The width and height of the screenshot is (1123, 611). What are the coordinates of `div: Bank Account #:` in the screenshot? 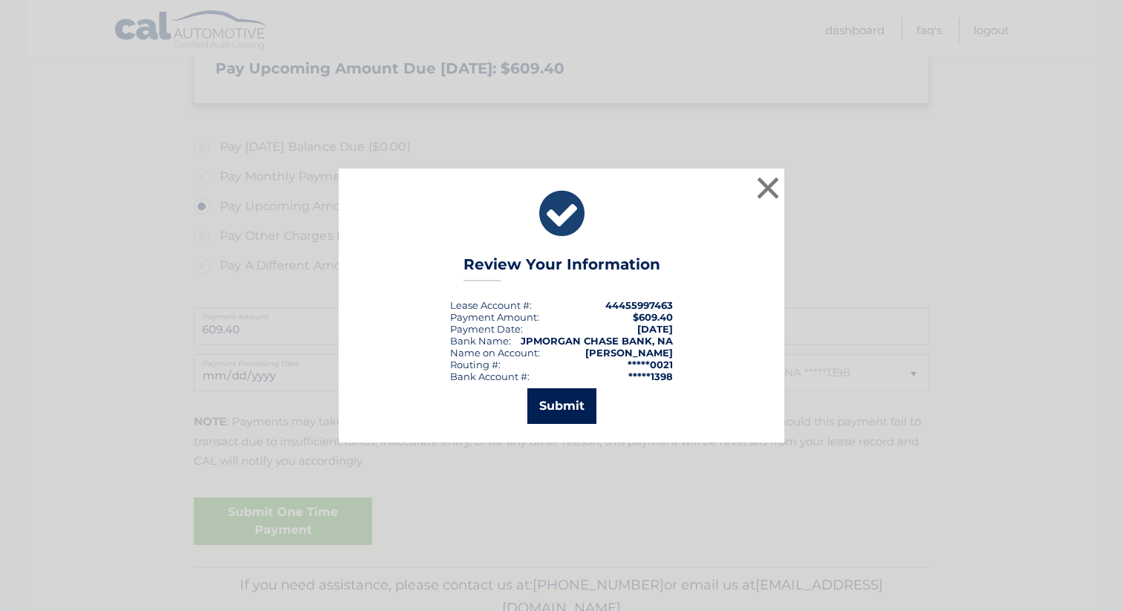 It's located at (489, 377).